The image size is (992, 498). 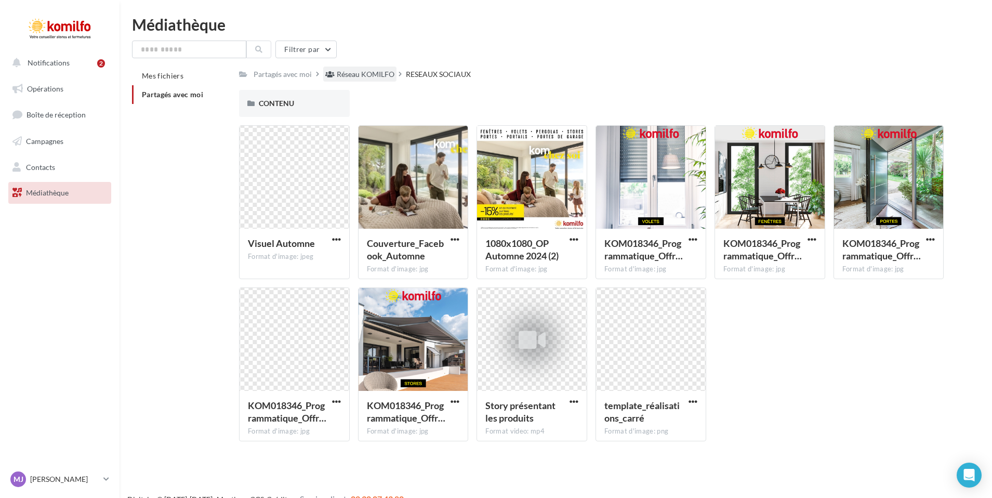 What do you see at coordinates (283, 74) in the screenshot?
I see `div: Partagés avec moi` at bounding box center [283, 74].